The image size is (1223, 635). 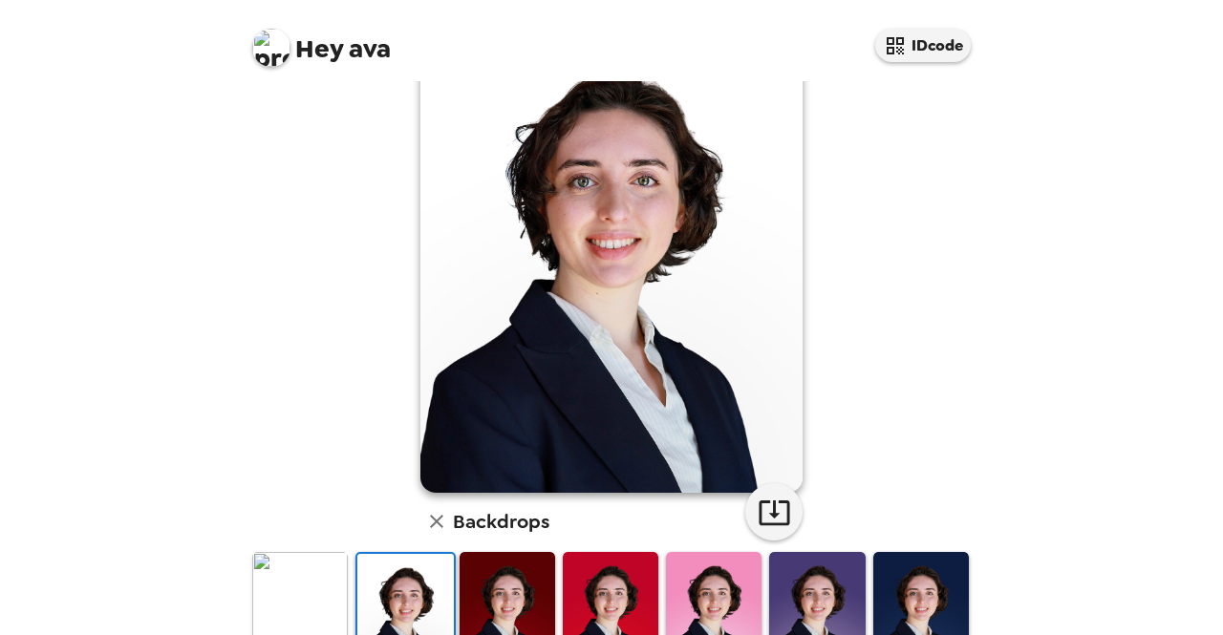 What do you see at coordinates (611, 254) in the screenshot?
I see `img: user` at bounding box center [611, 254].